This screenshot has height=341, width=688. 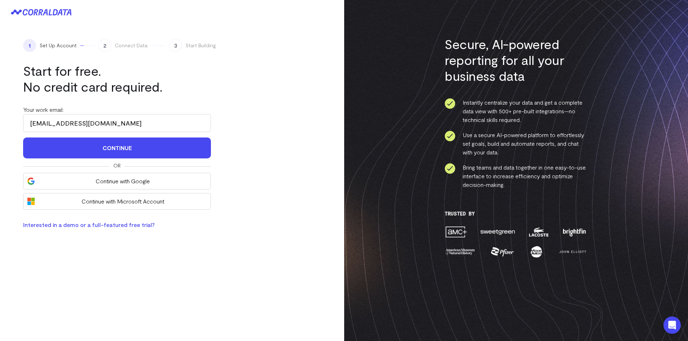 What do you see at coordinates (516, 111) in the screenshot?
I see `li: Instantly centralize your data and get a complete data view with 500+ pre-built integrations—no t...` at bounding box center [516, 111].